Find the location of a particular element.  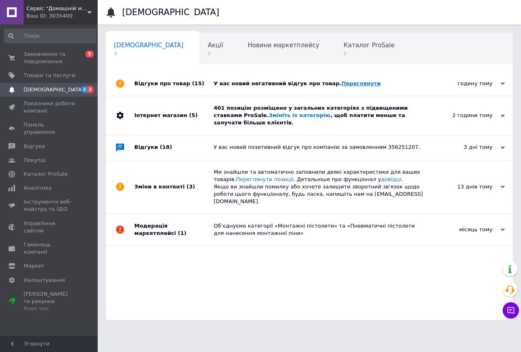

div: Ваш ID: 3035400 is located at coordinates (62, 16).